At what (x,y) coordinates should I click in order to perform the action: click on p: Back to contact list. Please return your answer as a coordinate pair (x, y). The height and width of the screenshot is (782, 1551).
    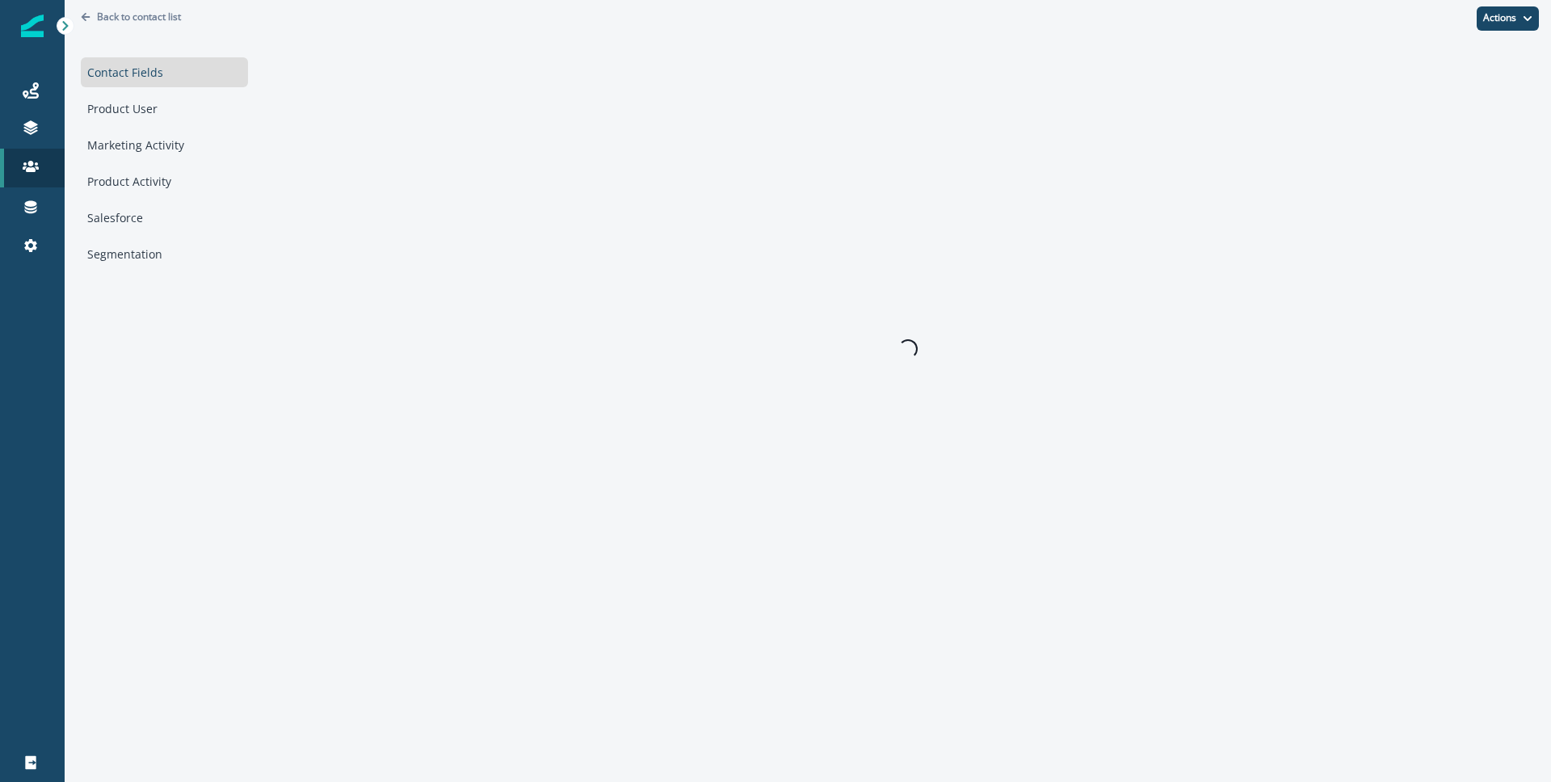
    Looking at the image, I should click on (139, 16).